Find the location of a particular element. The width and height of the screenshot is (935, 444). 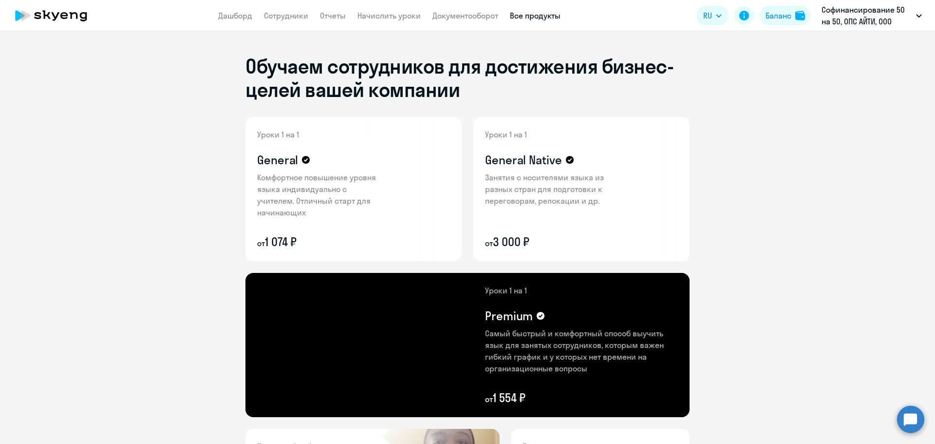

a: Дашборд is located at coordinates (235, 16).